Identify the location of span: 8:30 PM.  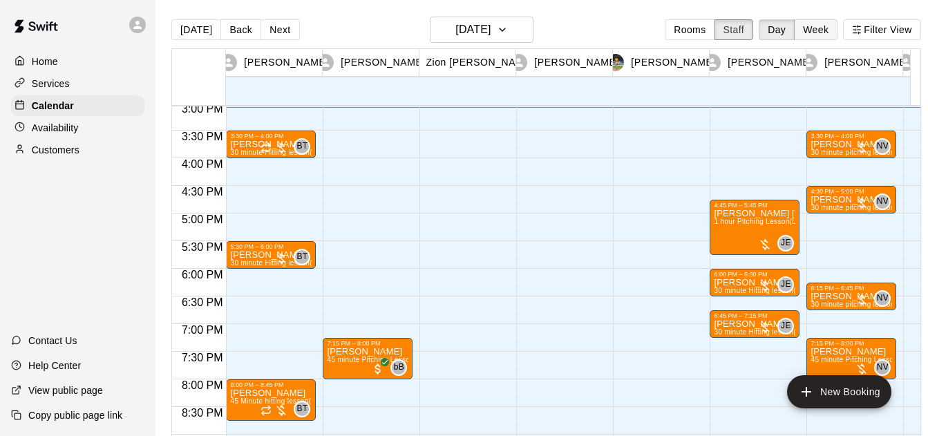
(202, 413).